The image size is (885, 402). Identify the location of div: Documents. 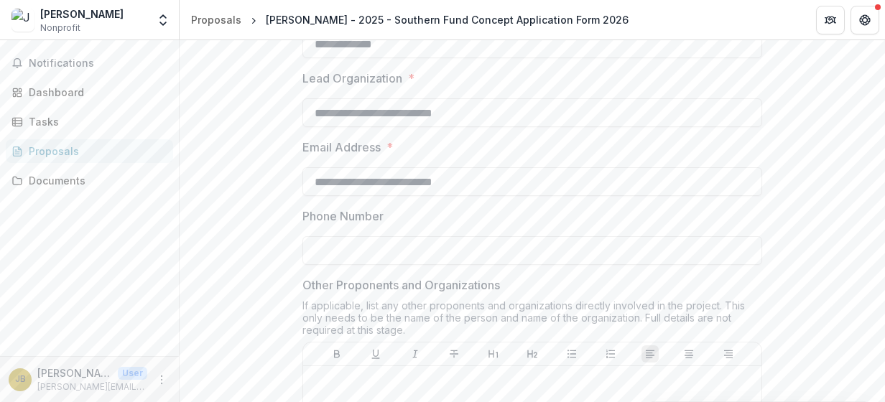
(95, 180).